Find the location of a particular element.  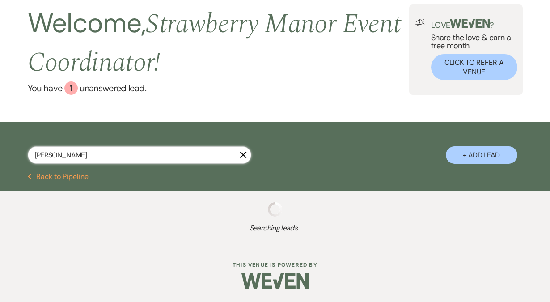

span: Strawberry Manor Event Coordinator ! is located at coordinates (214, 43).